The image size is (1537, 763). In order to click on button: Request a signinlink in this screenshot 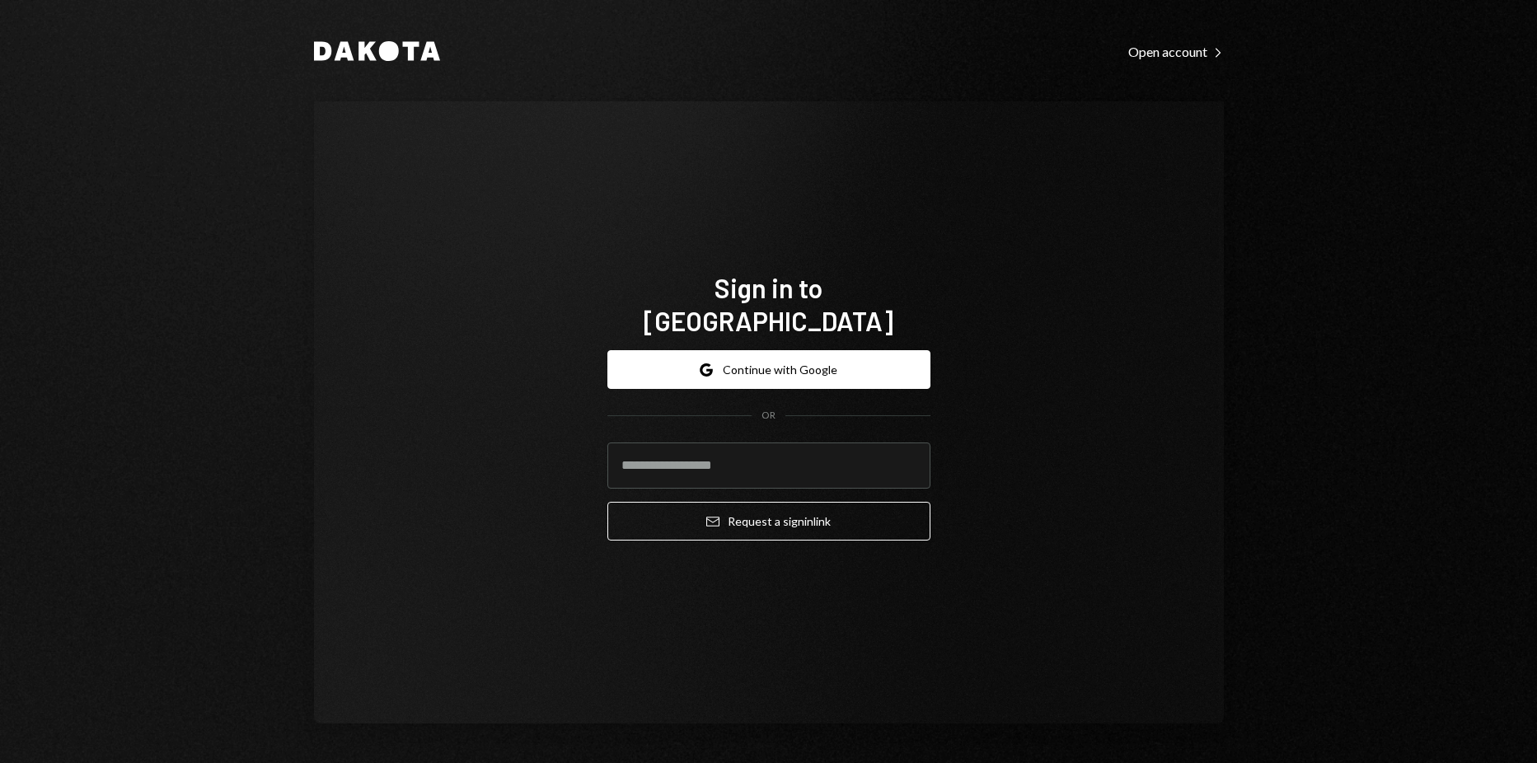, I will do `click(769, 521)`.